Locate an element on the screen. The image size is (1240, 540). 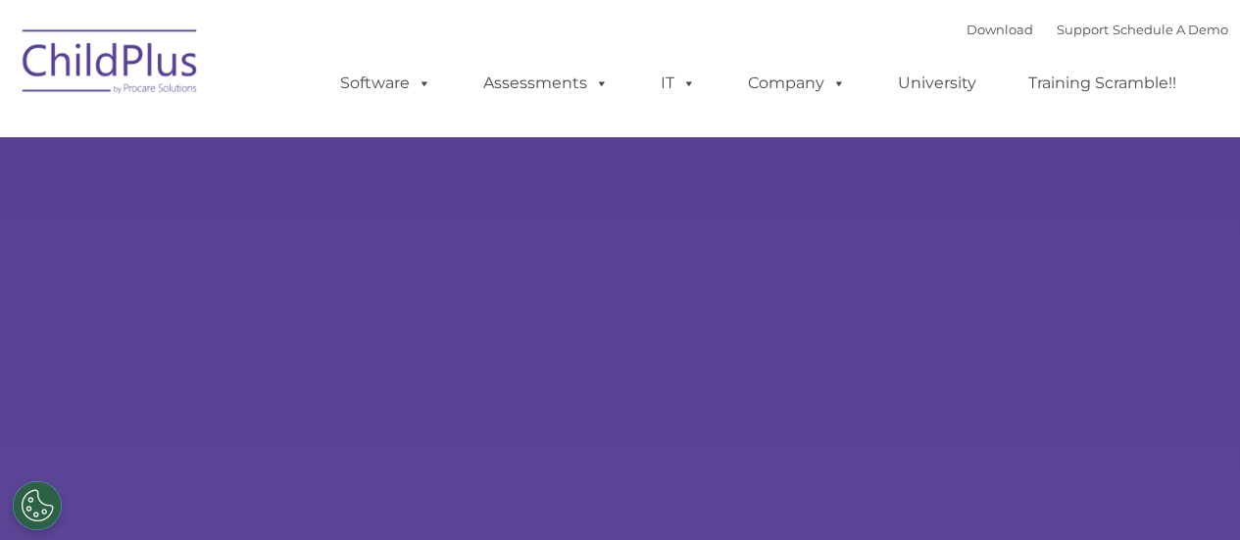
a: Company is located at coordinates (797, 83).